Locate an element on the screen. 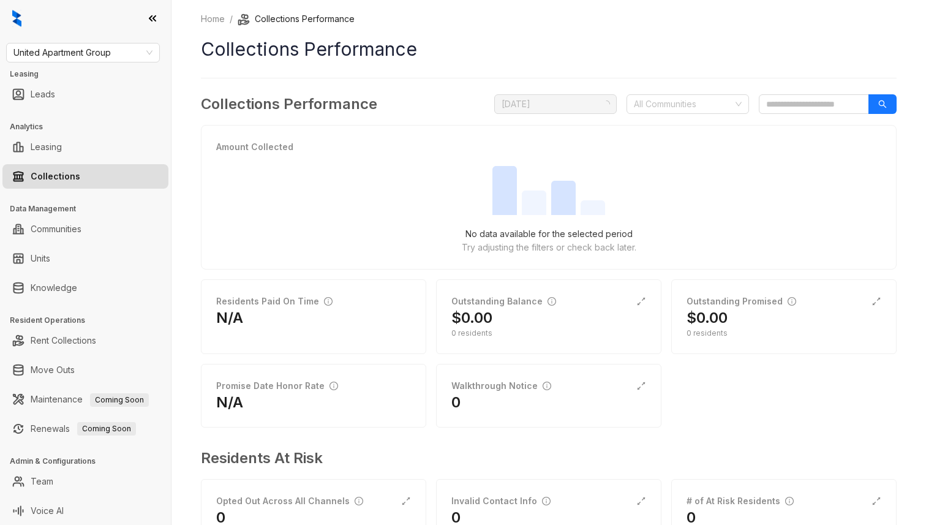  a: Communities is located at coordinates (56, 229).